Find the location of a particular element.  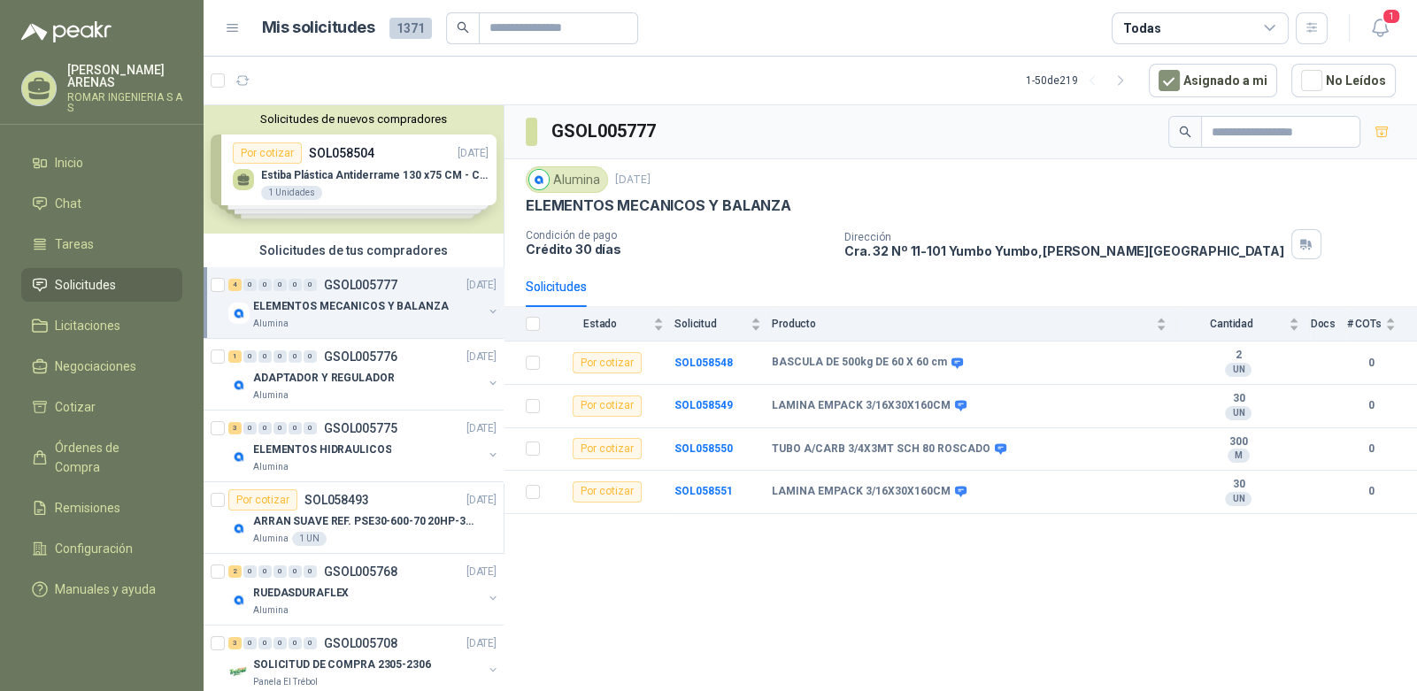

div: Todas is located at coordinates (1142, 28).